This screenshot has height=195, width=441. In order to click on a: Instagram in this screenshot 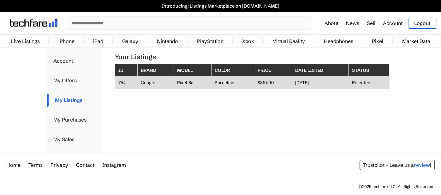, I will do `click(114, 165)`.